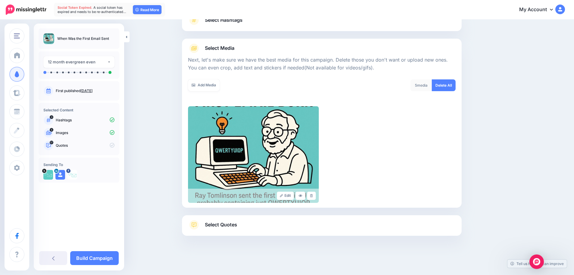 This screenshot has height=275, width=574. Describe the element at coordinates (79, 110) in the screenshot. I see `h4: Selected Content` at that location.